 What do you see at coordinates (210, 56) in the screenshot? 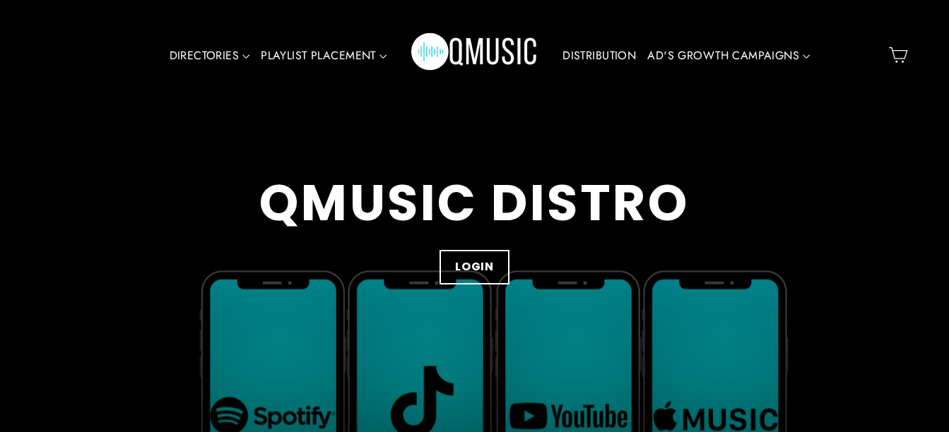
I see `a: DIRECTORIES` at bounding box center [210, 56].